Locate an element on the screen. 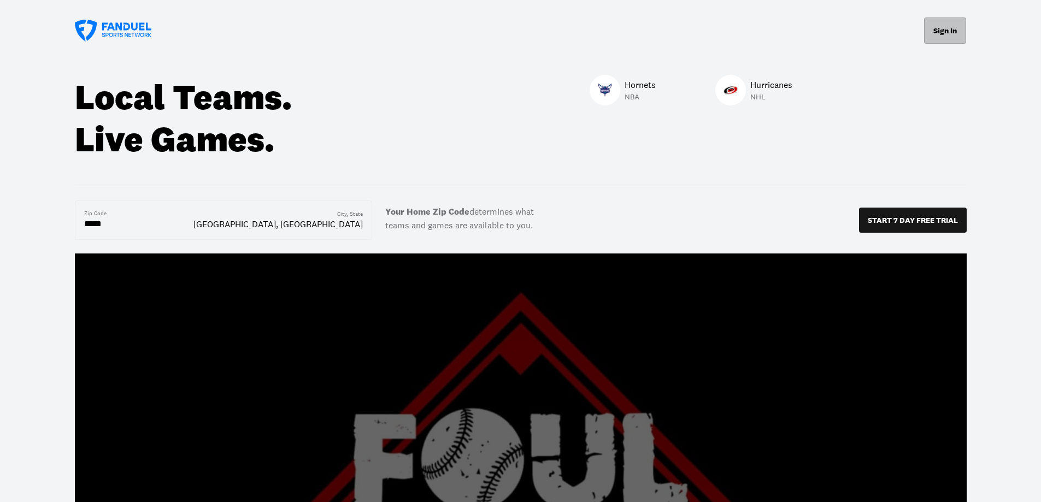 The image size is (1041, 502). p: Hornets is located at coordinates (640, 85).